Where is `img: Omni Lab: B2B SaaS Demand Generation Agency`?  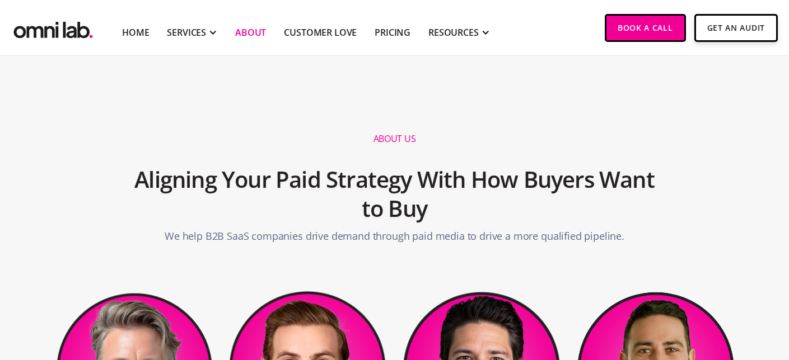
img: Omni Lab: B2B SaaS Demand Generation Agency is located at coordinates (53, 27).